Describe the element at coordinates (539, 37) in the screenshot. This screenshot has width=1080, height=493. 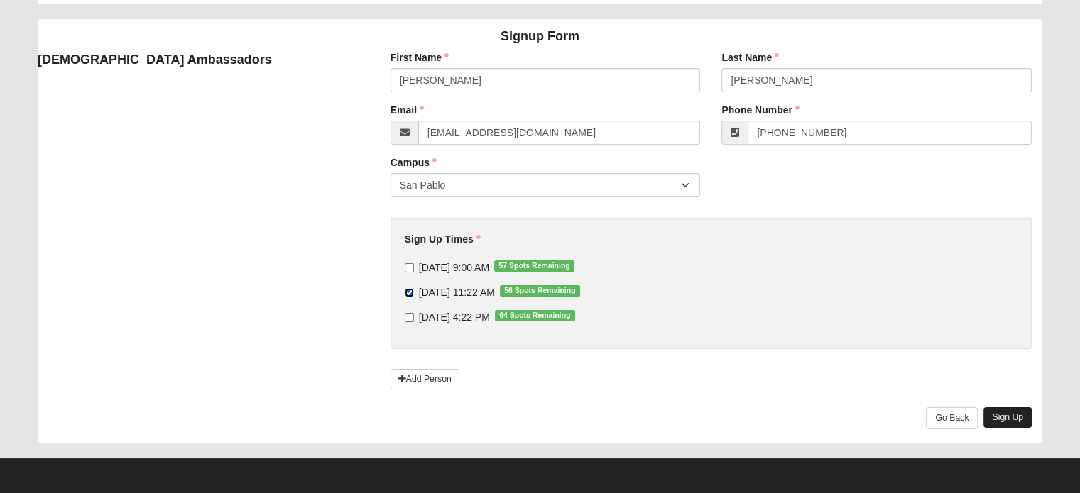
I see `h4: Signup Form` at that location.